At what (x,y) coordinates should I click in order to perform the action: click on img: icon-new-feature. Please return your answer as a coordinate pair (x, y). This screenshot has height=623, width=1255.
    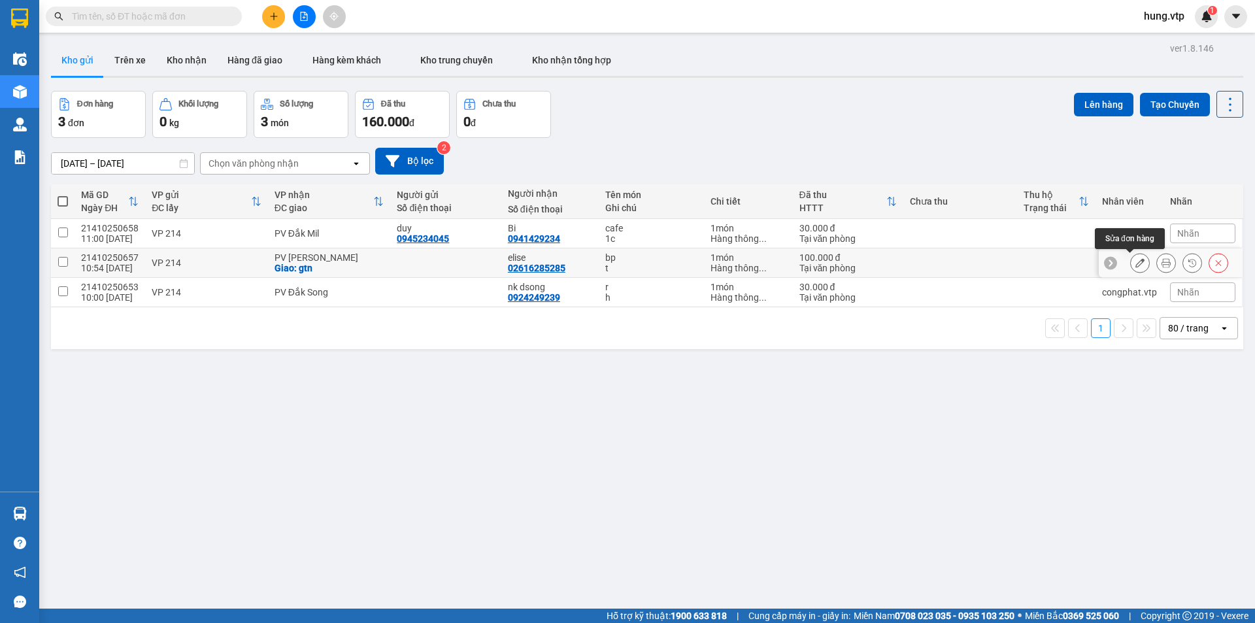
    Looking at the image, I should click on (1207, 16).